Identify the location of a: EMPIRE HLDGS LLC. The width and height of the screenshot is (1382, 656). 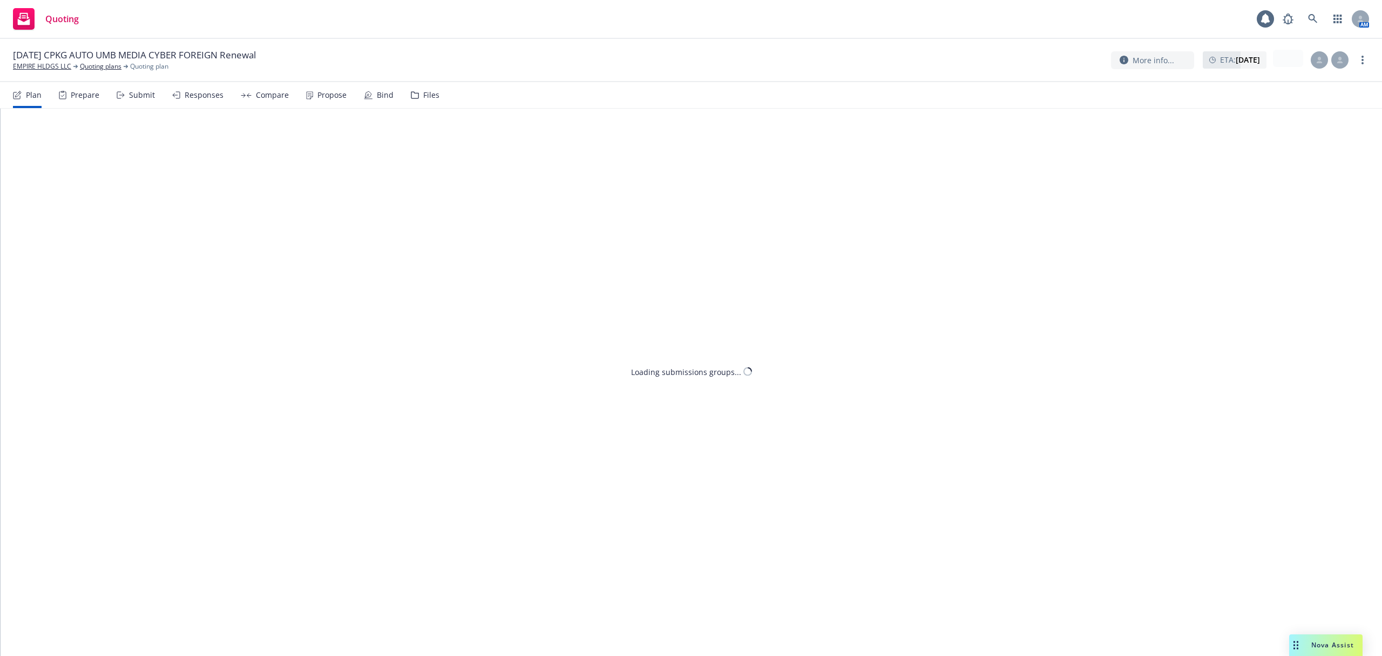
(42, 66).